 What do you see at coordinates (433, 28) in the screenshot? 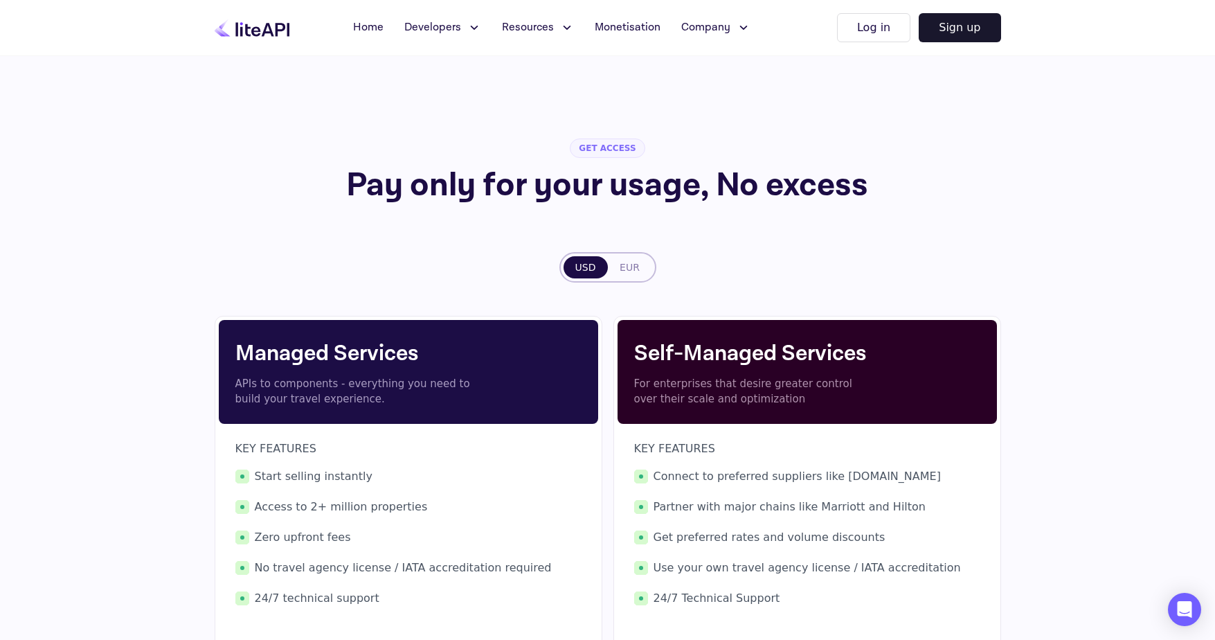
I see `span: Developers` at bounding box center [433, 28].